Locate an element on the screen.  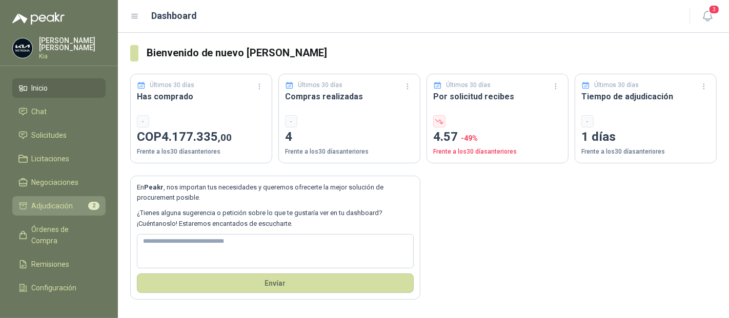
p: Kia is located at coordinates (72, 56).